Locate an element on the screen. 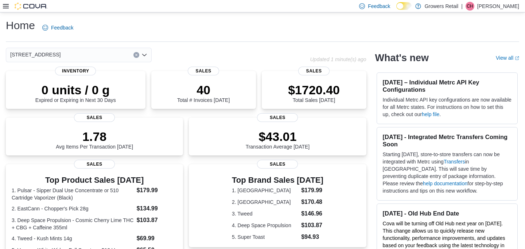 The height and width of the screenshot is (249, 525). dt: 4. Deep Space Propulsion is located at coordinates (265, 226).